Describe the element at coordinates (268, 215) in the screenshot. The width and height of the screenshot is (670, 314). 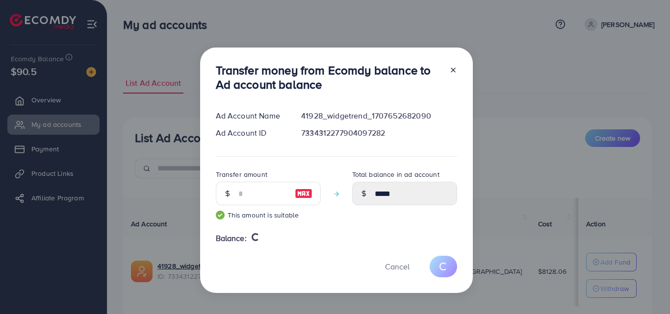
I see `small: This amount is suitable` at that location.